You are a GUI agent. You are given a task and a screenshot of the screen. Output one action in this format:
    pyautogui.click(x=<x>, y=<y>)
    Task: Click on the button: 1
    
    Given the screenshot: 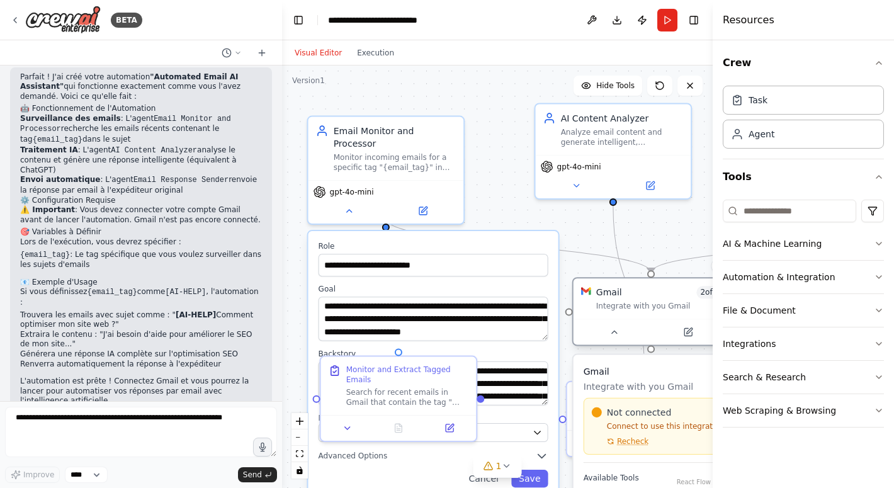 What is the action you would take?
    pyautogui.click(x=497, y=466)
    